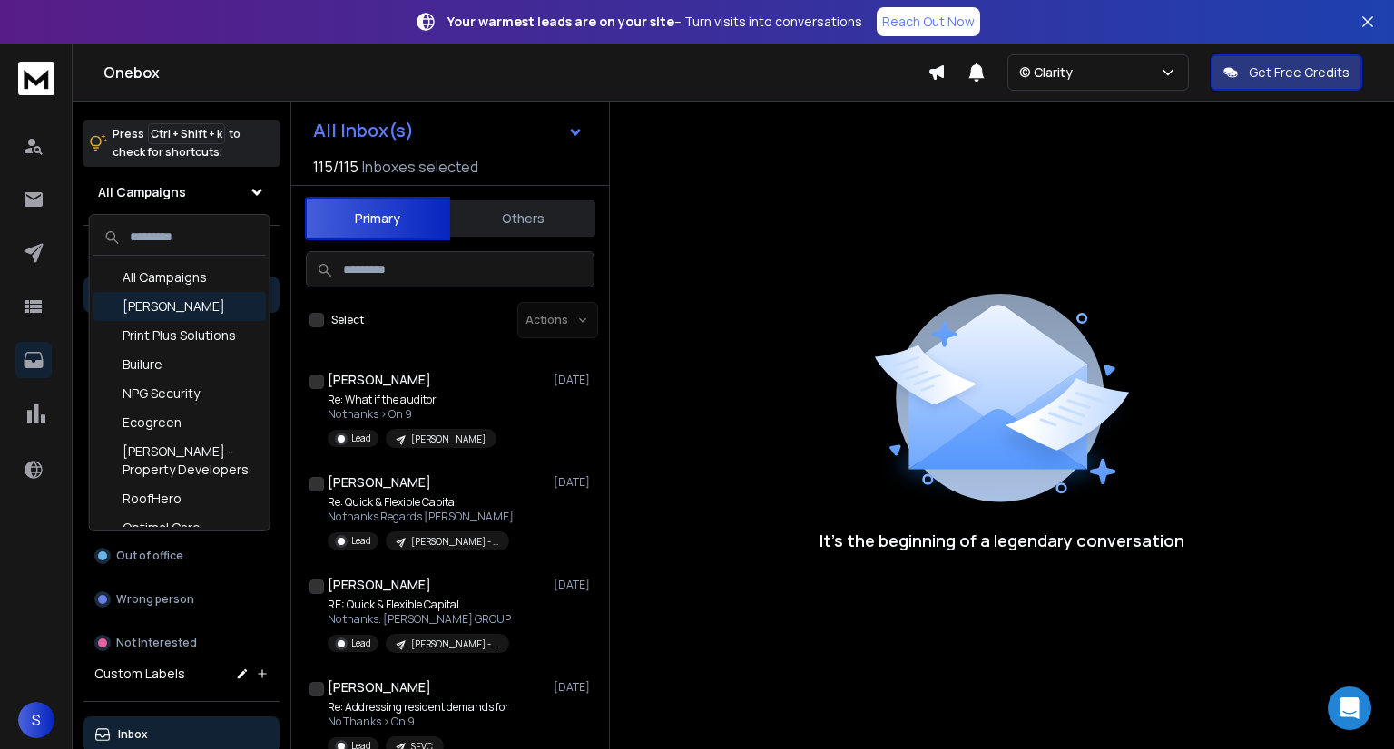 The height and width of the screenshot is (749, 1394). What do you see at coordinates (412, 400) in the screenshot?
I see `p: Re: What if the auditor` at bounding box center [412, 400].